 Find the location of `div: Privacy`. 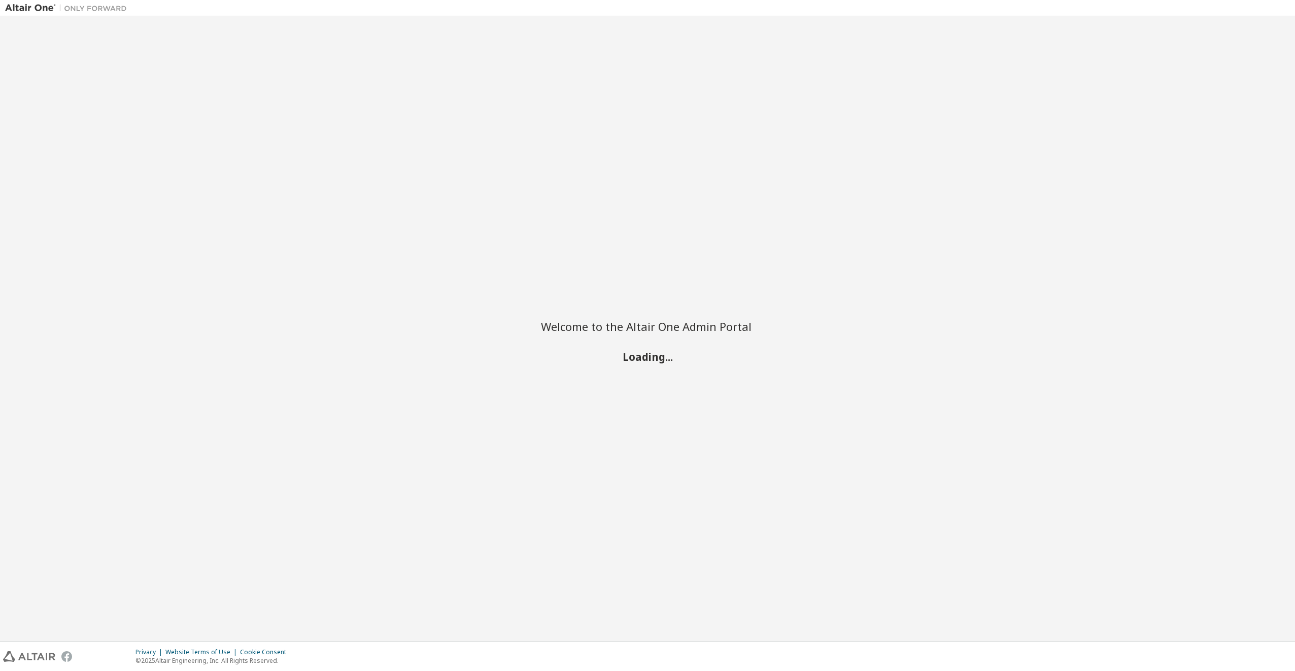

div: Privacy is located at coordinates (150, 652).